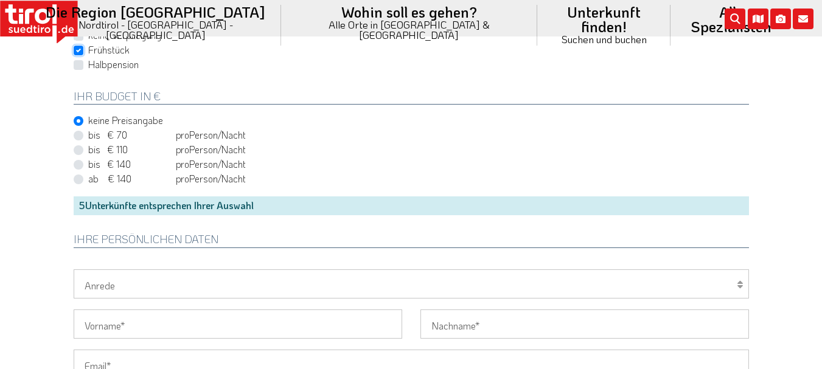  I want to click on span: bis € 140, so click(131, 164).